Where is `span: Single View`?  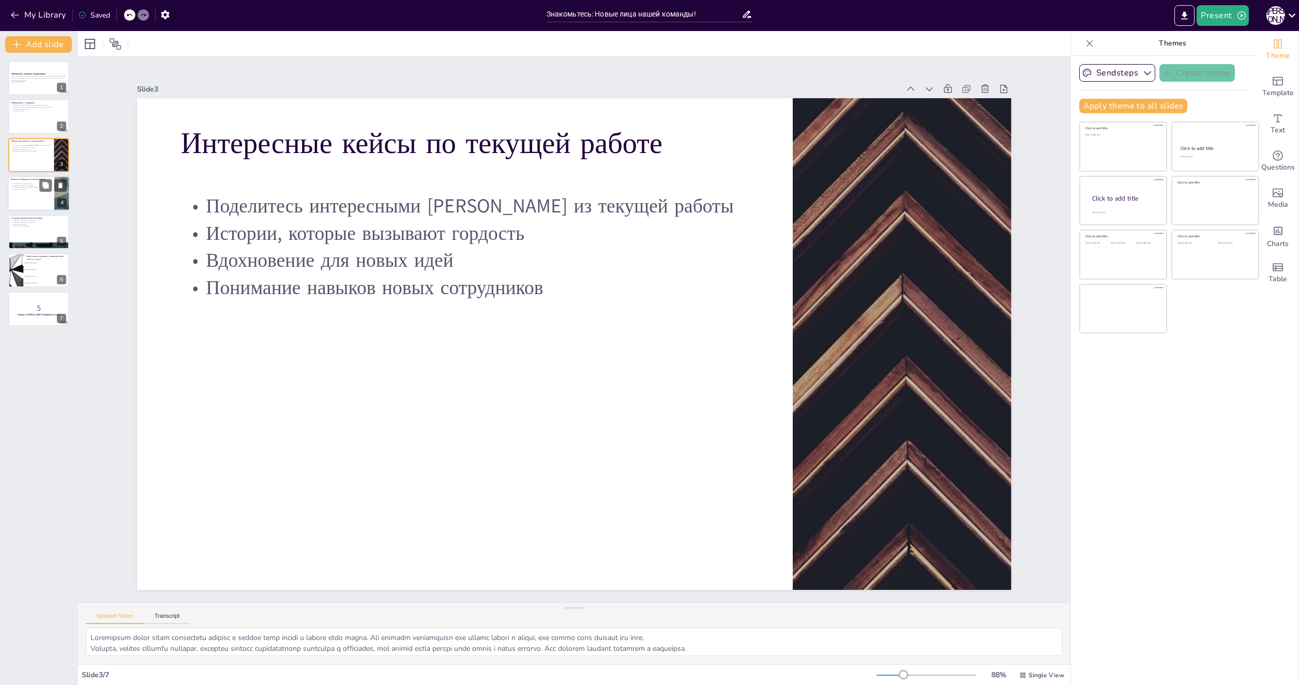 span: Single View is located at coordinates (1046, 675).